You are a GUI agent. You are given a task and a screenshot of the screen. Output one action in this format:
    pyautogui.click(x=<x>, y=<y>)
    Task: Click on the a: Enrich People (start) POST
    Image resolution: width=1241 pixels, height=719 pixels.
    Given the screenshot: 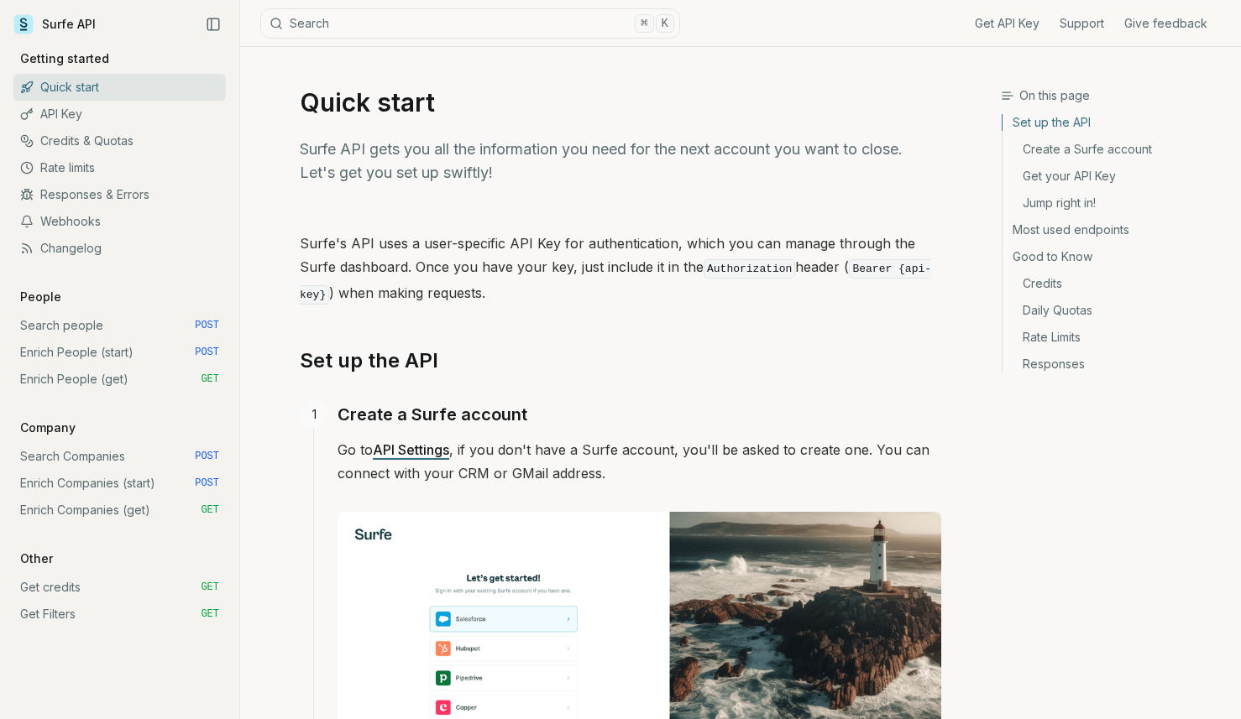 What is the action you would take?
    pyautogui.click(x=119, y=353)
    